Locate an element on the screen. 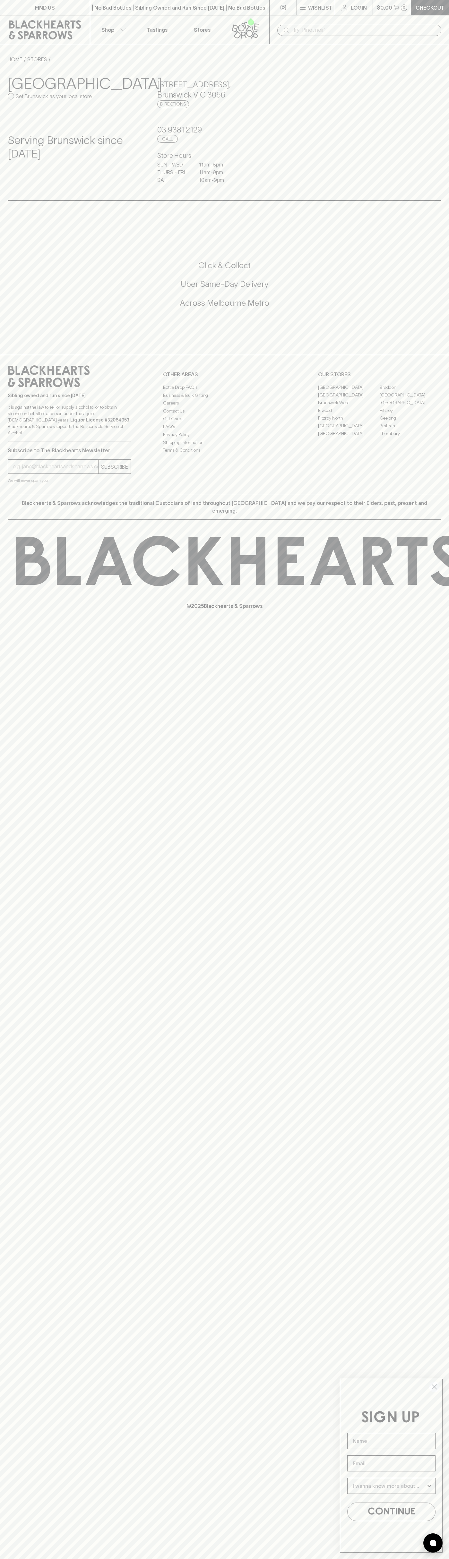  a: Fitzroy North is located at coordinates (349, 418).